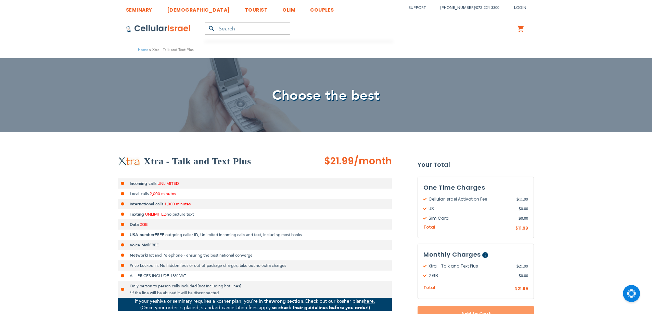 The height and width of the screenshot is (314, 652). I want to click on span: 2GB, so click(144, 225).